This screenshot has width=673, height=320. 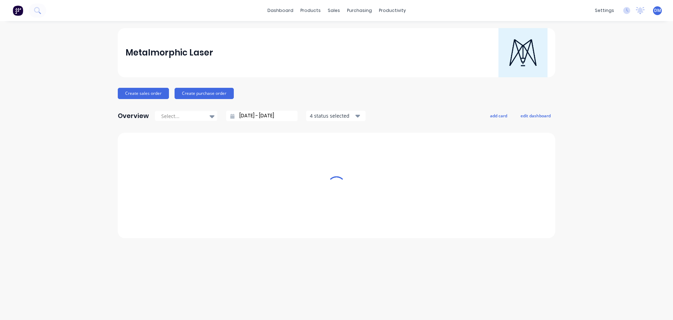 I want to click on button: edit dashboard, so click(x=536, y=115).